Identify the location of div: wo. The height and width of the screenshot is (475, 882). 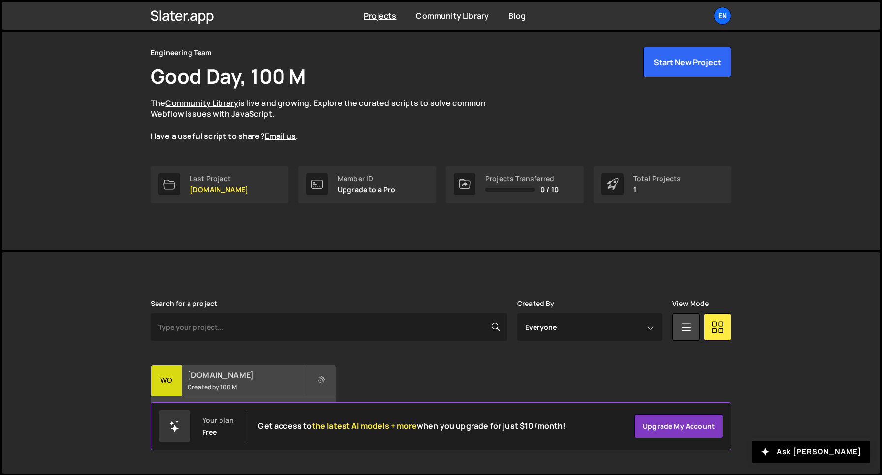
(166, 380).